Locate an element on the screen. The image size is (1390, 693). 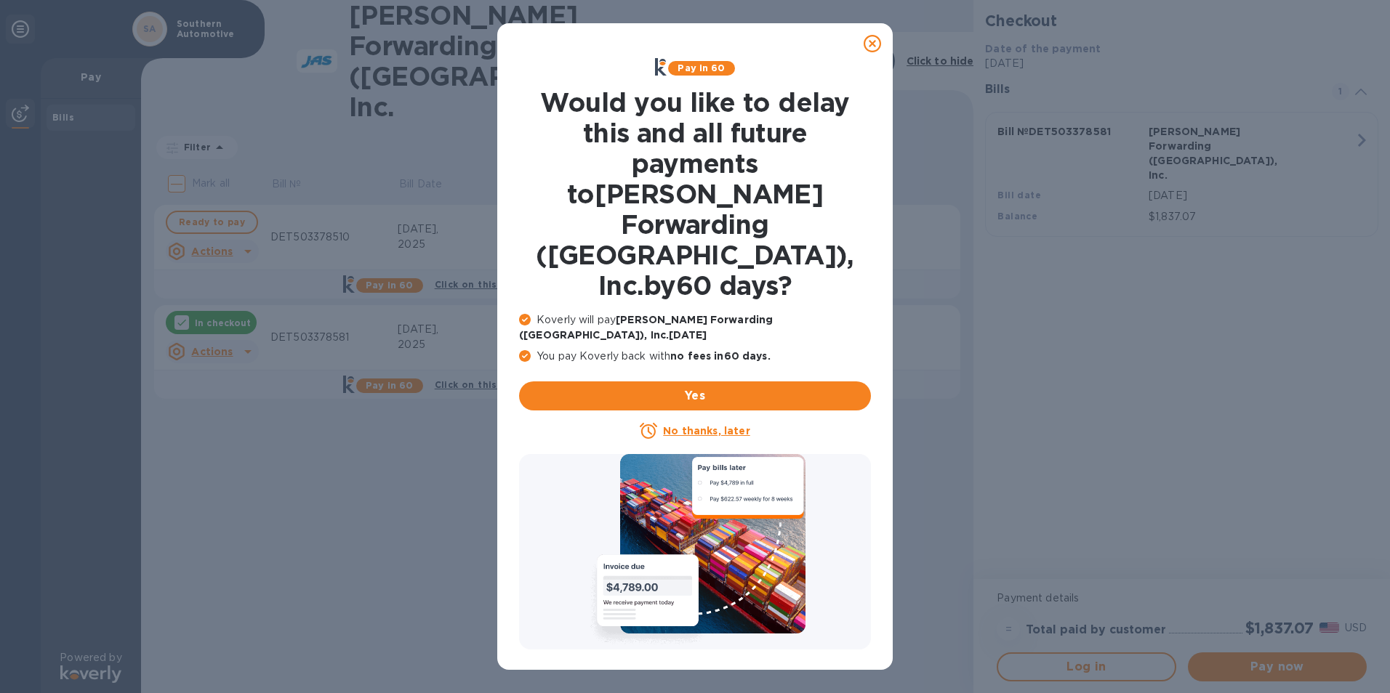
button: Yes is located at coordinates (695, 396).